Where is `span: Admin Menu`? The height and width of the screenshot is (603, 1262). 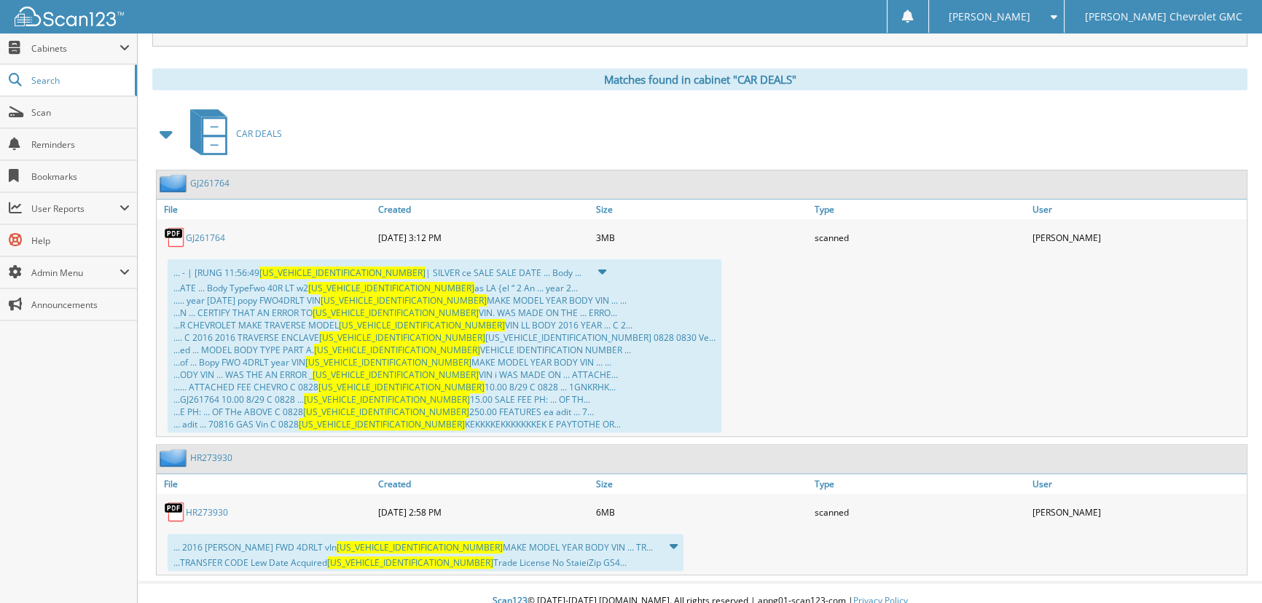
span: Admin Menu is located at coordinates (75, 273).